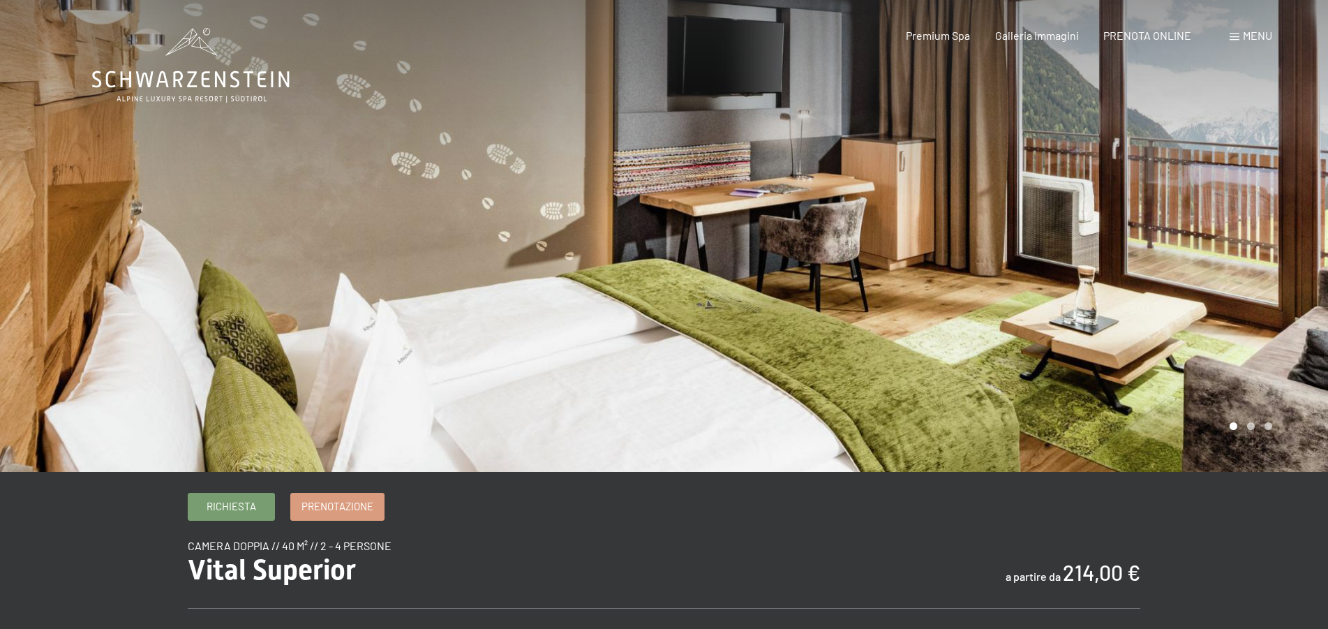 This screenshot has height=629, width=1328. I want to click on a: Prenotazione, so click(337, 506).